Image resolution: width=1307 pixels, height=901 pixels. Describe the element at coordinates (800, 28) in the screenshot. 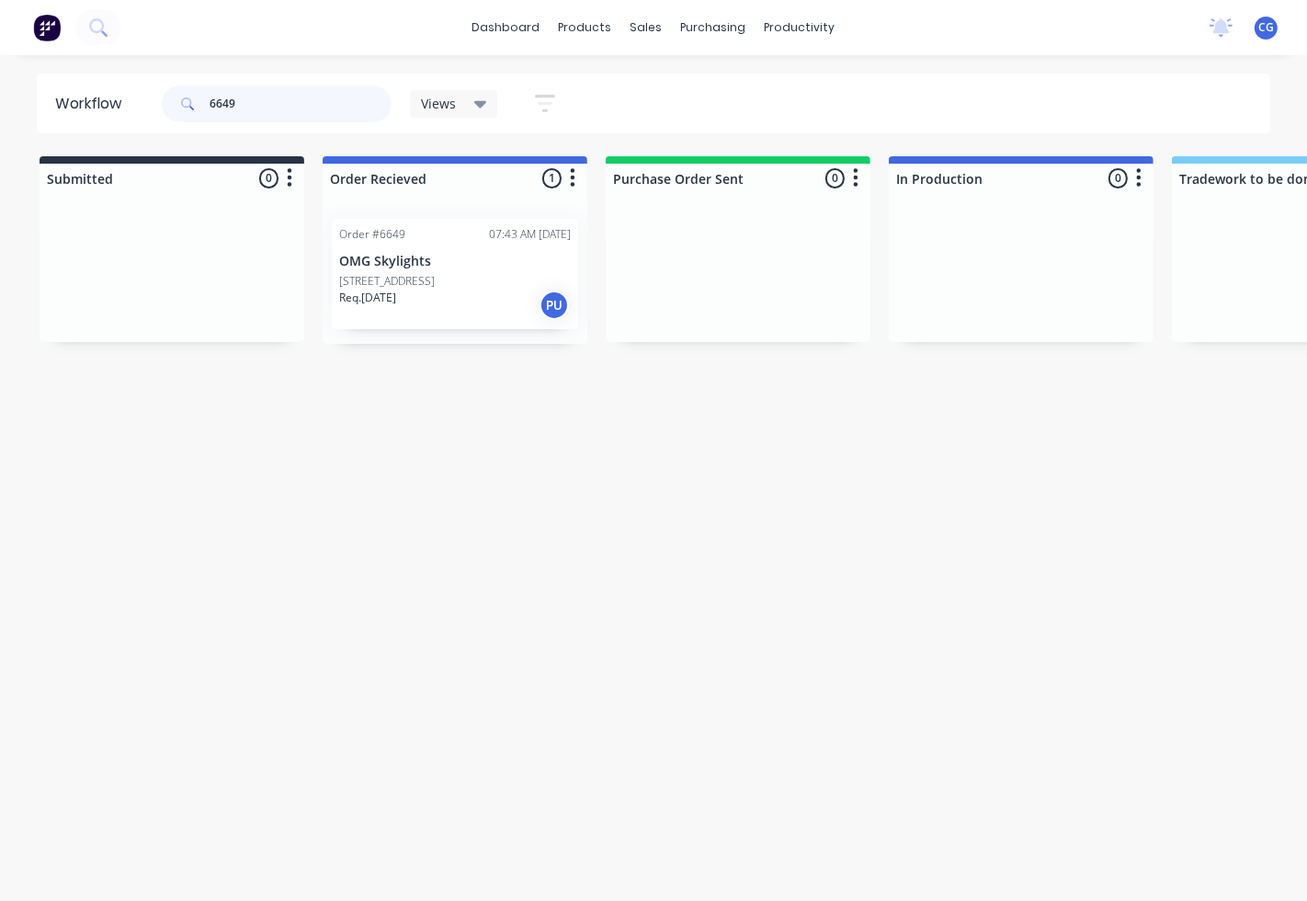

I see `div: productivity` at that location.